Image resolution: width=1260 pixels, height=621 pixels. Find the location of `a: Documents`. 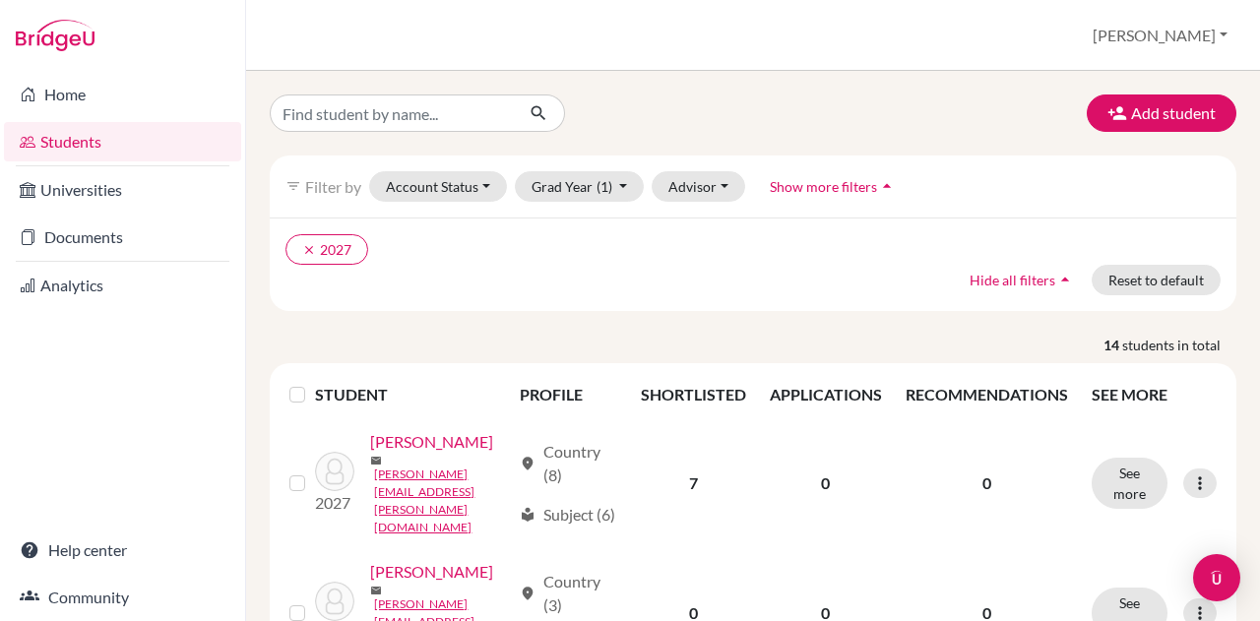

a: Documents is located at coordinates (122, 237).